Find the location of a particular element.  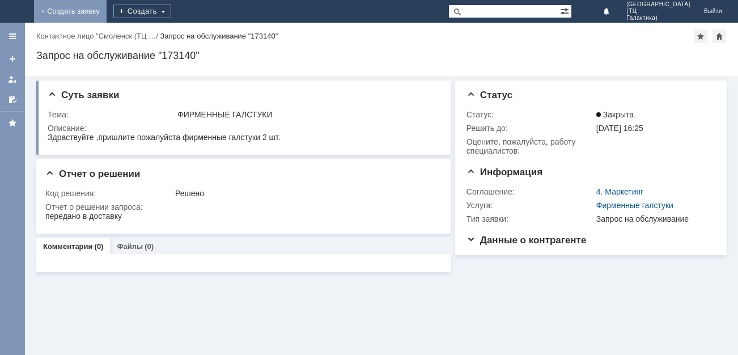

div: Тема: is located at coordinates (111, 115).